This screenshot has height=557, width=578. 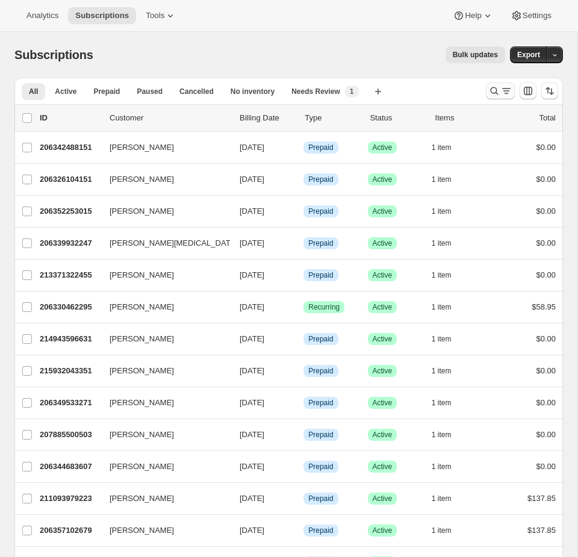 I want to click on p: 206349533271, so click(x=70, y=403).